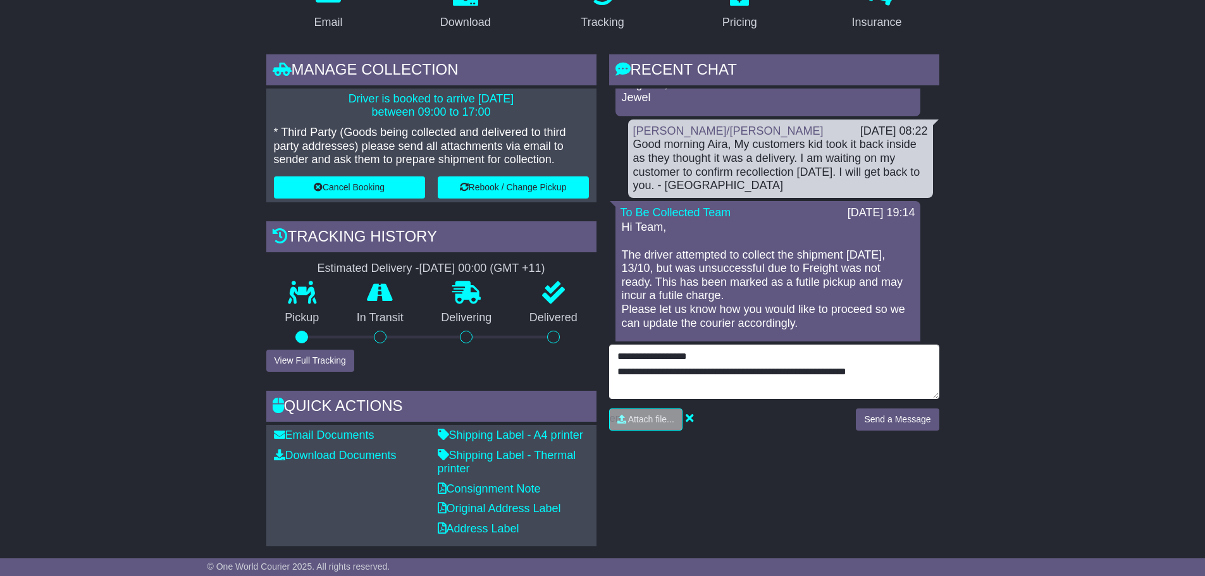  What do you see at coordinates (432, 71) in the screenshot?
I see `div: Manage collection` at bounding box center [432, 71].